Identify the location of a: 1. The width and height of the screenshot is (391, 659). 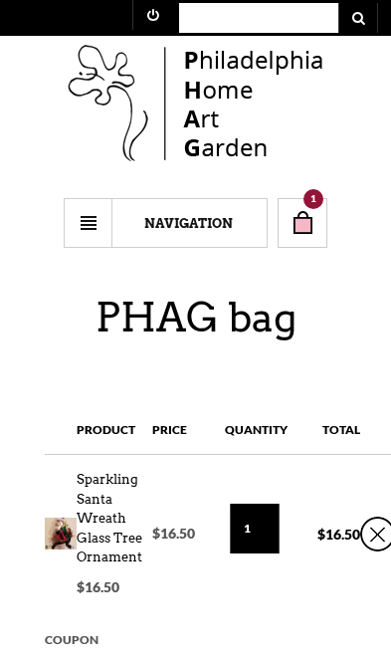
(303, 223).